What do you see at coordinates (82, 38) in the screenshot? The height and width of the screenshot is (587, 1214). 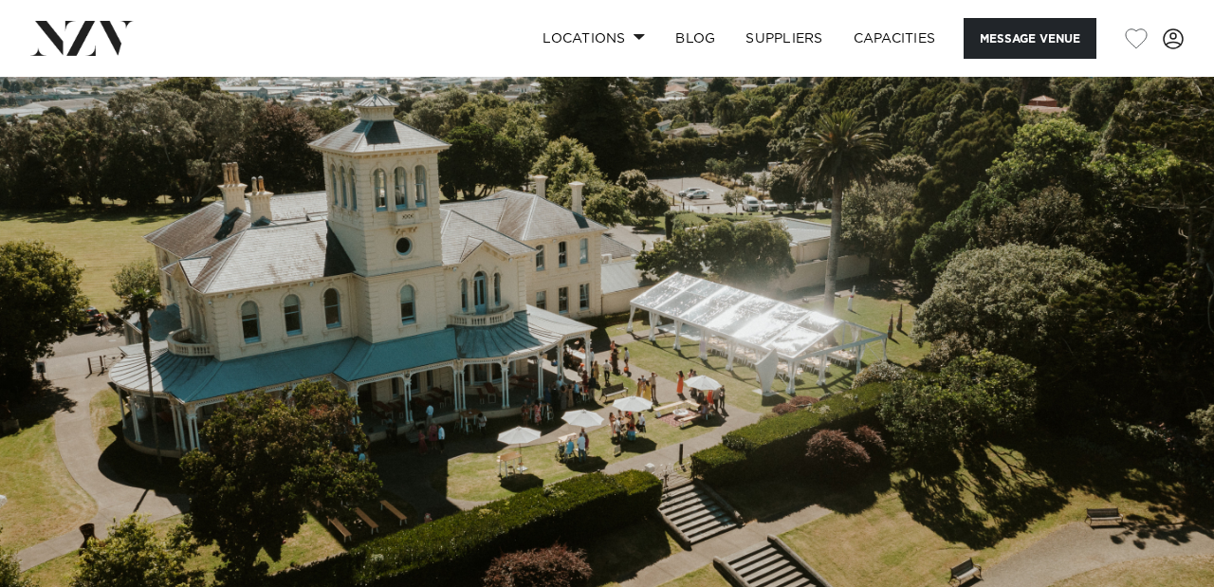 I see `img: nzv-logo.png` at bounding box center [82, 38].